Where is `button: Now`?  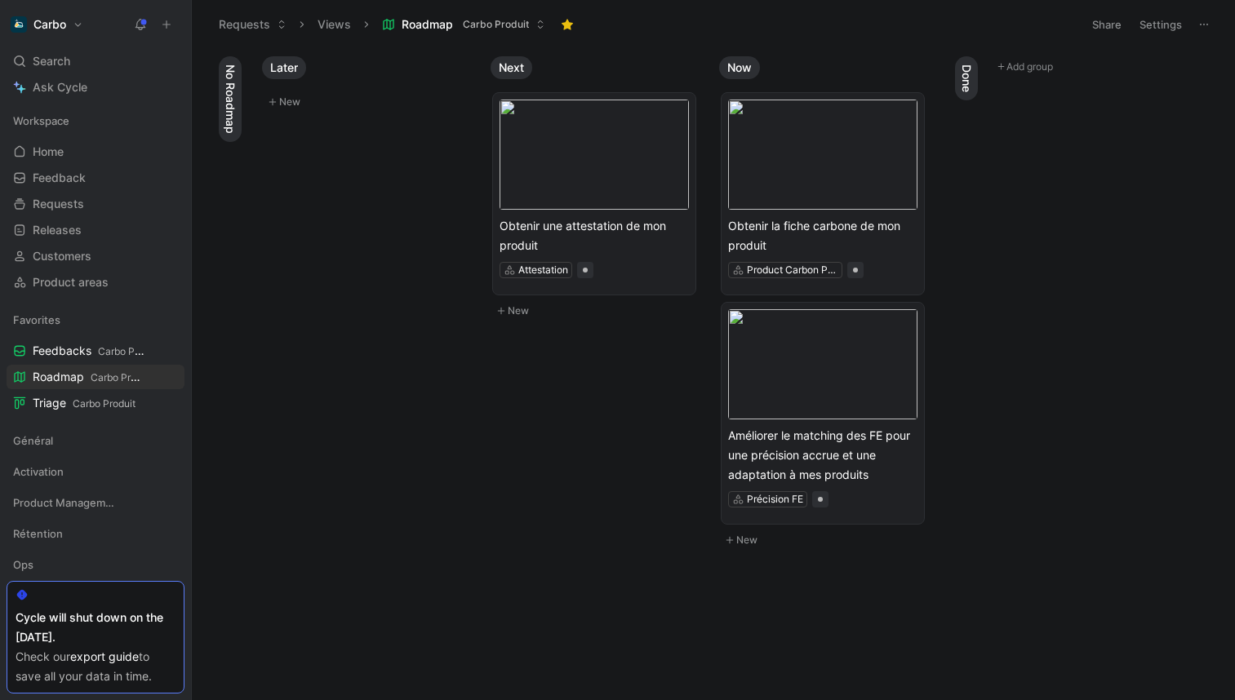
button: Now is located at coordinates (739, 68).